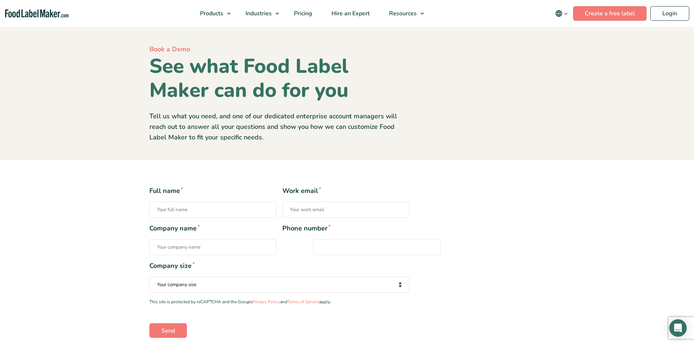 The height and width of the screenshot is (344, 694). Describe the element at coordinates (346, 210) in the screenshot. I see `input: Work email*` at that location.